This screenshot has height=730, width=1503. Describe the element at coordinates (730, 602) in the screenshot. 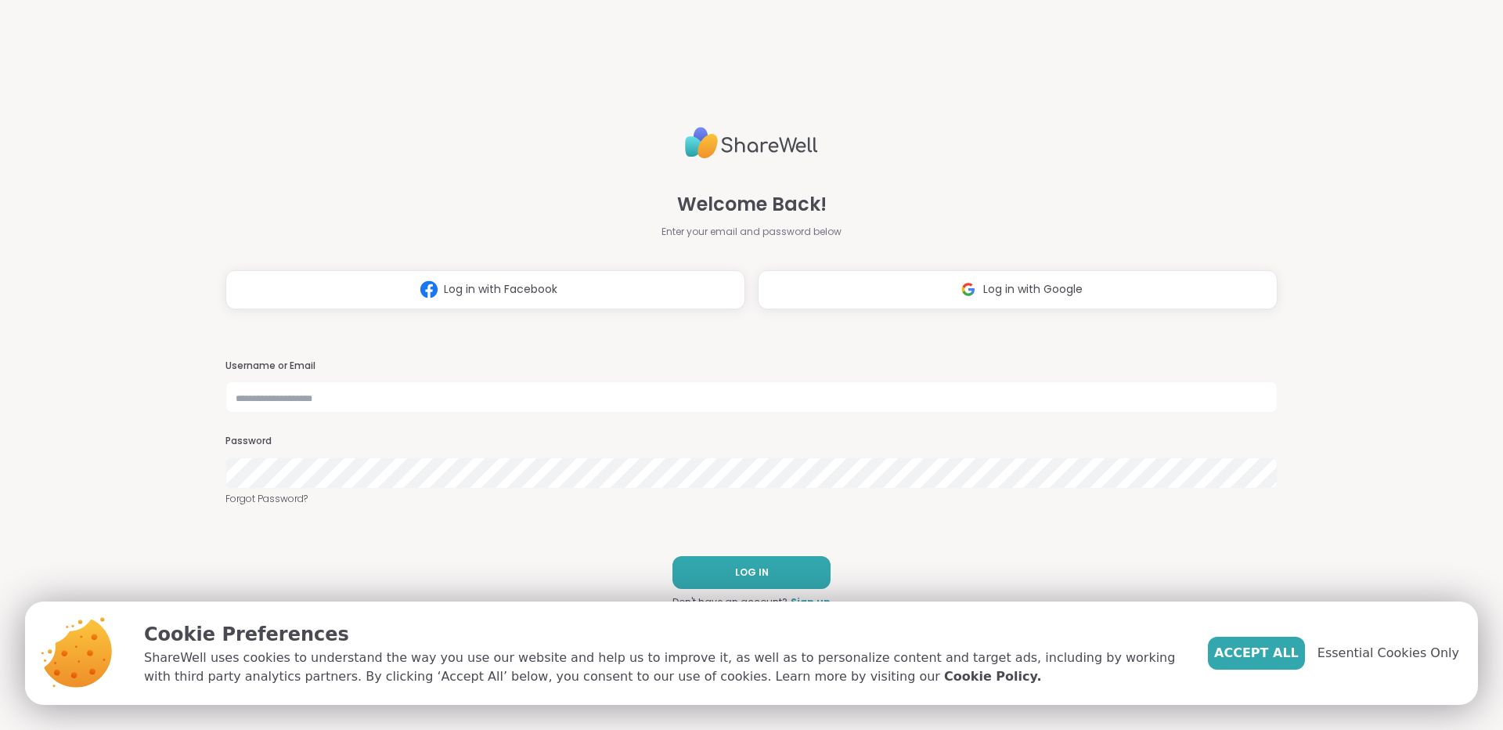

I see `span: Don't have an account?` at that location.